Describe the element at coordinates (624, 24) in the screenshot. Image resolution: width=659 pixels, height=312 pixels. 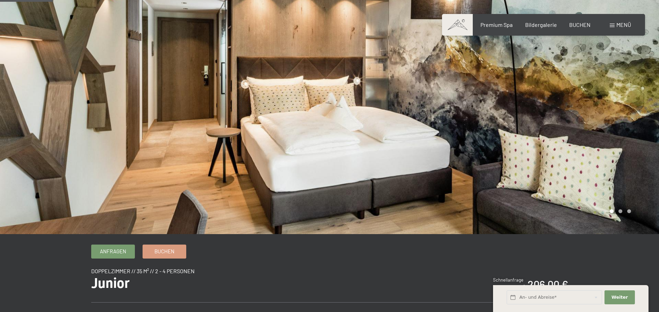
I see `span: Menü` at that location.